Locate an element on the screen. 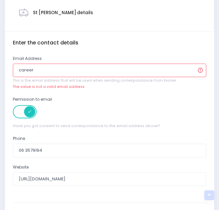 The image size is (219, 210). label: Permission to email is located at coordinates (32, 99).